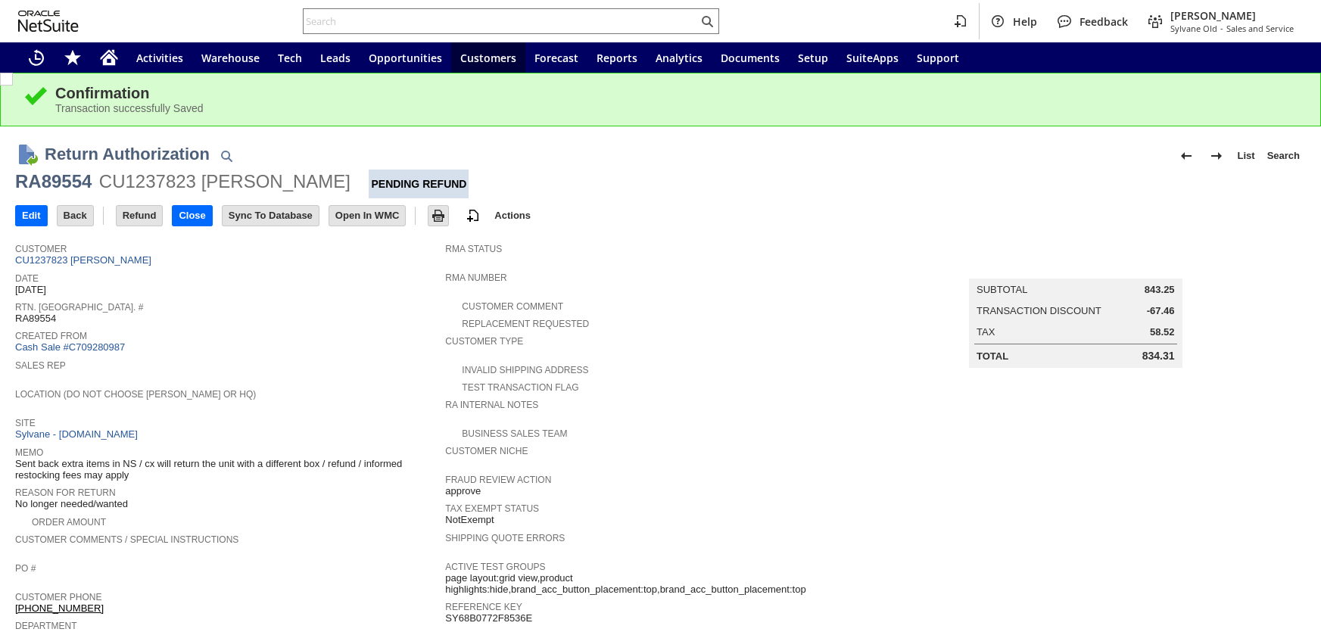  Describe the element at coordinates (335, 58) in the screenshot. I see `a: Leads` at that location.